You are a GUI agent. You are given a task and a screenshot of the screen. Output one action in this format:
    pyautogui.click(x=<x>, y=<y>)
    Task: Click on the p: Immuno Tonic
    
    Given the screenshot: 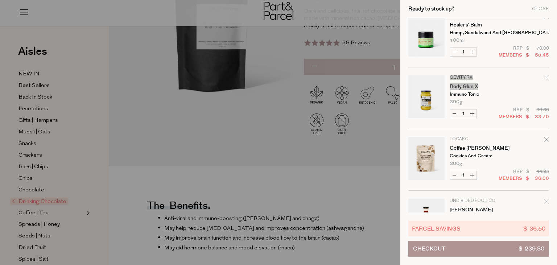 What is the action you would take?
    pyautogui.click(x=477, y=94)
    